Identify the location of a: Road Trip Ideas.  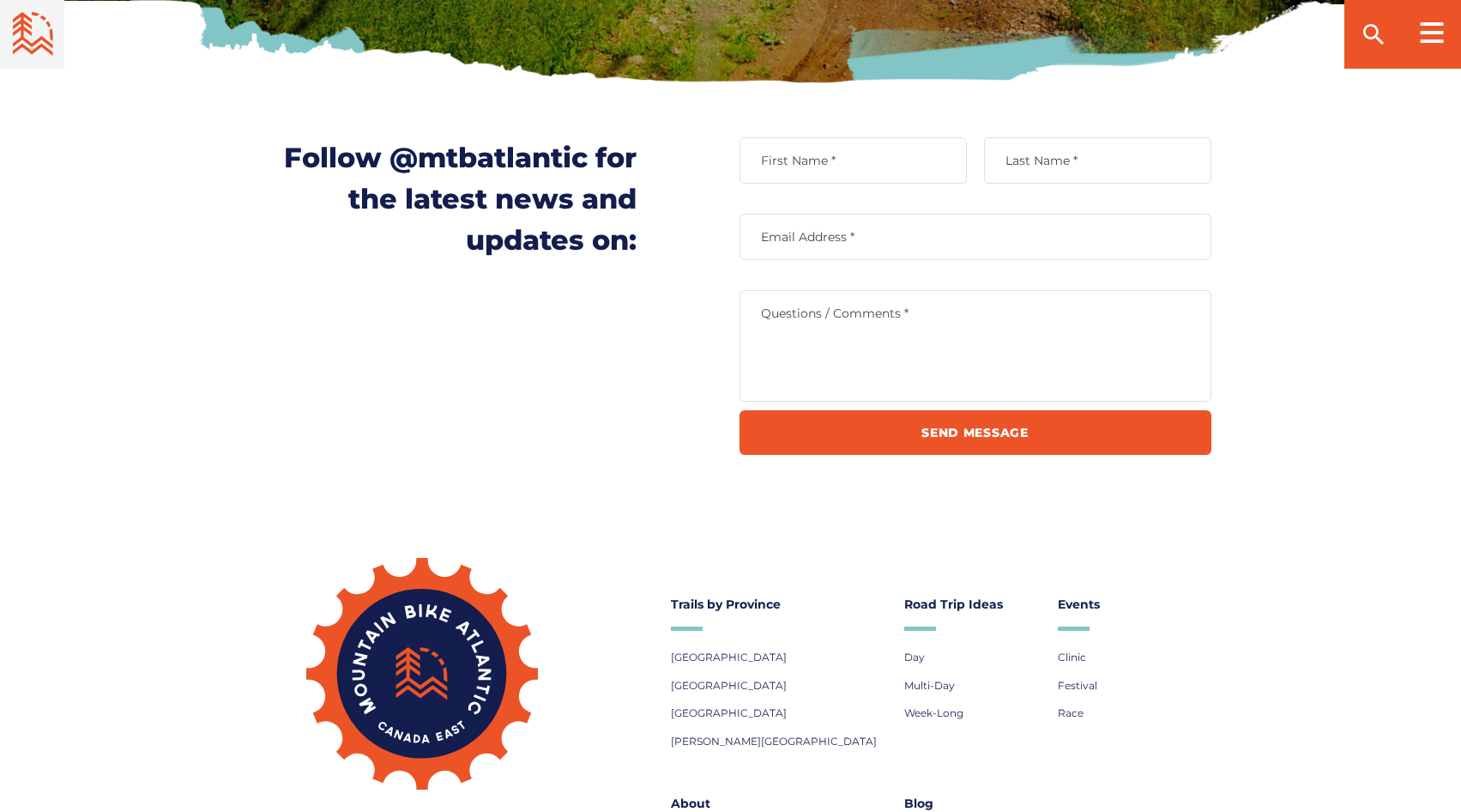
(973, 604).